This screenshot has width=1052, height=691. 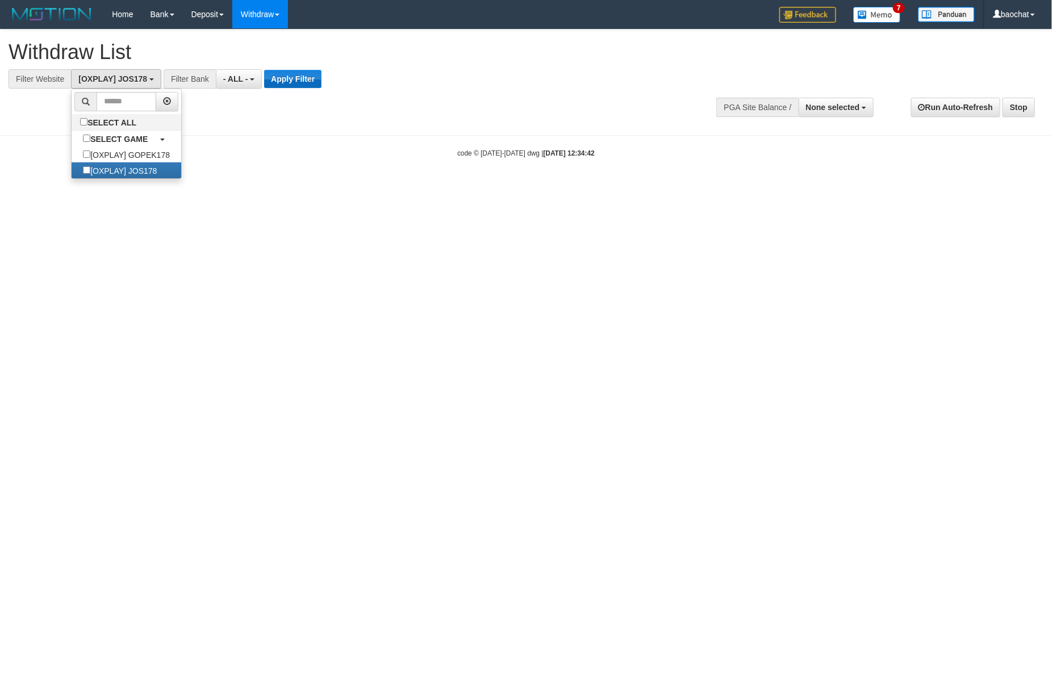 What do you see at coordinates (126, 139) in the screenshot?
I see `a: SELECT GAME` at bounding box center [126, 139].